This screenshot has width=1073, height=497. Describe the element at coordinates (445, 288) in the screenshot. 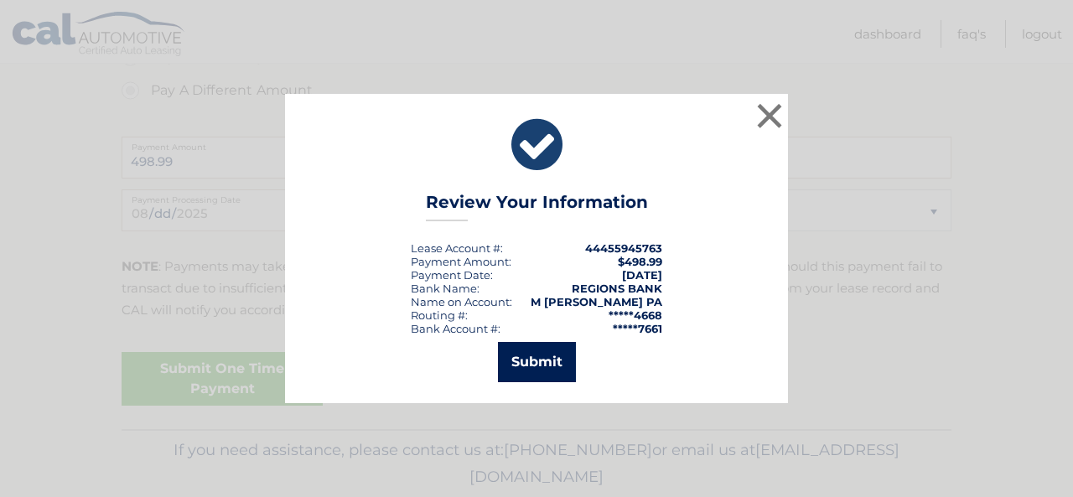

I see `div: Bank Name:` at that location.